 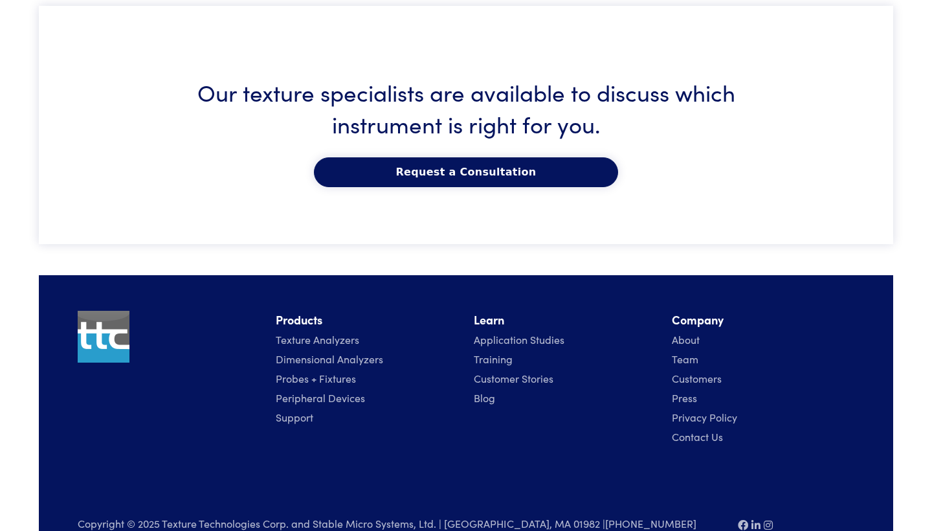 I want to click on li: Company, so click(x=763, y=320).